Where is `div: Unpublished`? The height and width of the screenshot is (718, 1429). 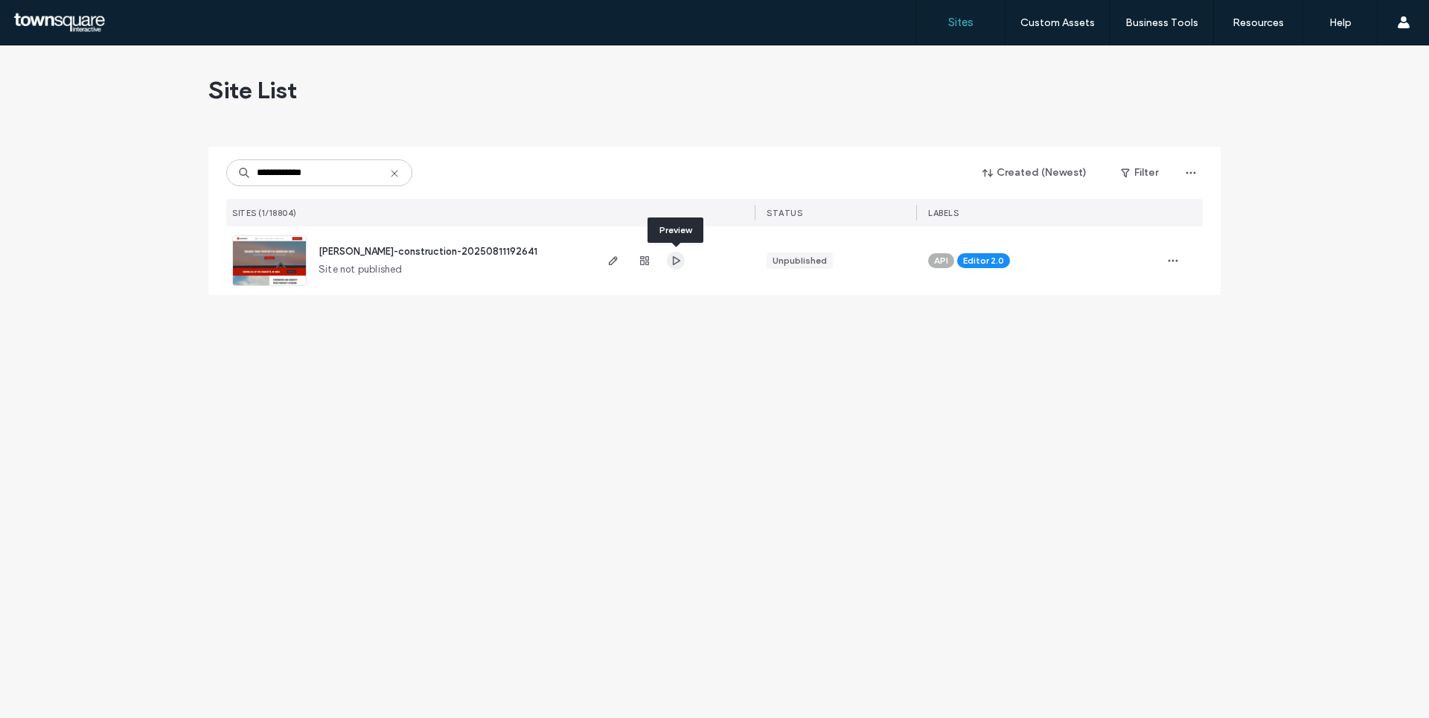 div: Unpublished is located at coordinates (800, 261).